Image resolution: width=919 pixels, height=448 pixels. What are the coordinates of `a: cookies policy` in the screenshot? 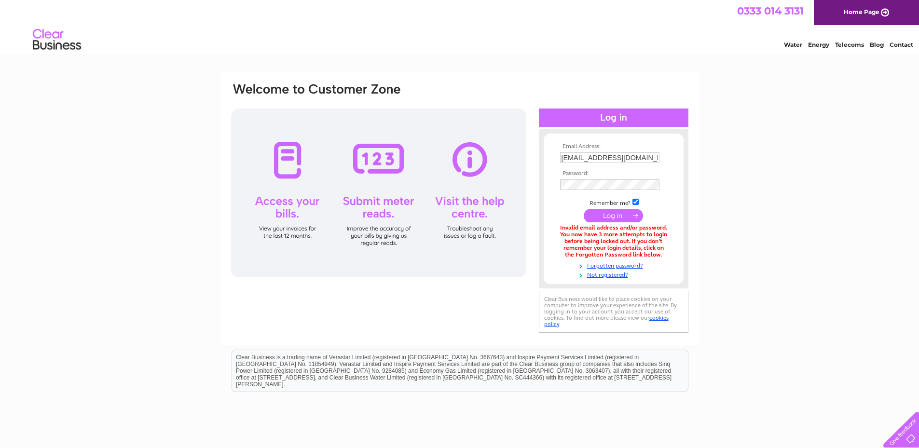 It's located at (607, 321).